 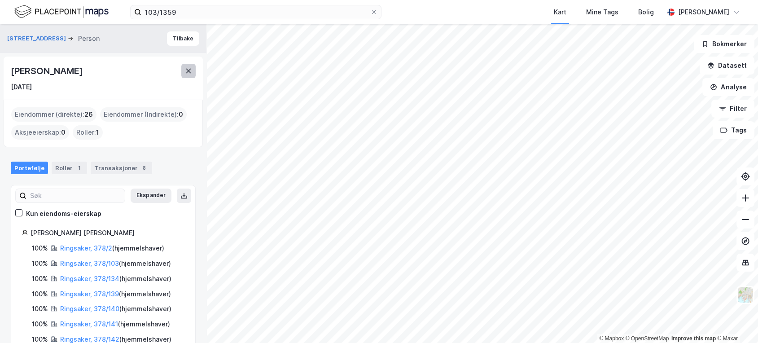 I want to click on button: Analyse, so click(x=728, y=87).